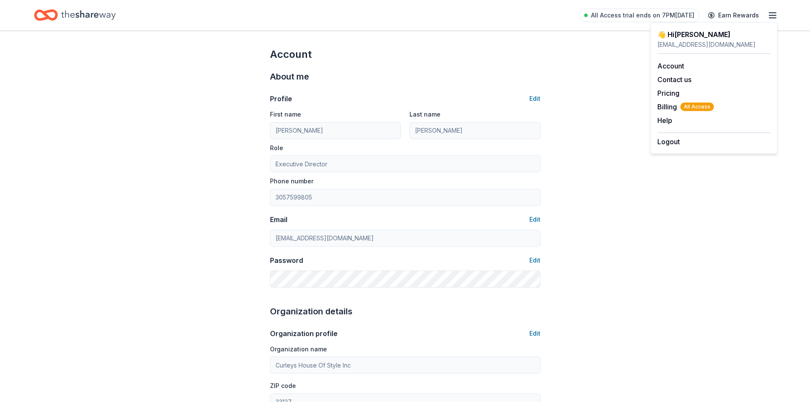 This screenshot has width=810, height=402. What do you see at coordinates (287, 260) in the screenshot?
I see `div: Password` at bounding box center [287, 260].